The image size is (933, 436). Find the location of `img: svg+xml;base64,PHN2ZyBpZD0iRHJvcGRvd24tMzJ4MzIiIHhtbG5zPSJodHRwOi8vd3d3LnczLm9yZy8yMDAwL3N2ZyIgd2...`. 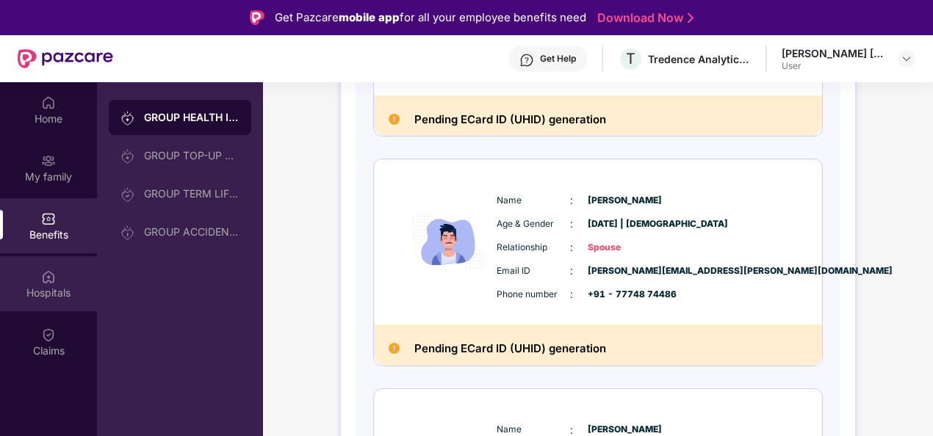

img: svg+xml;base64,PHN2ZyBpZD0iRHJvcGRvd24tMzJ4MzIiIHhtbG5zPSJodHRwOi8vd3d3LnczLm9yZy8yMDAwL3N2ZyIgd2... is located at coordinates (907, 59).